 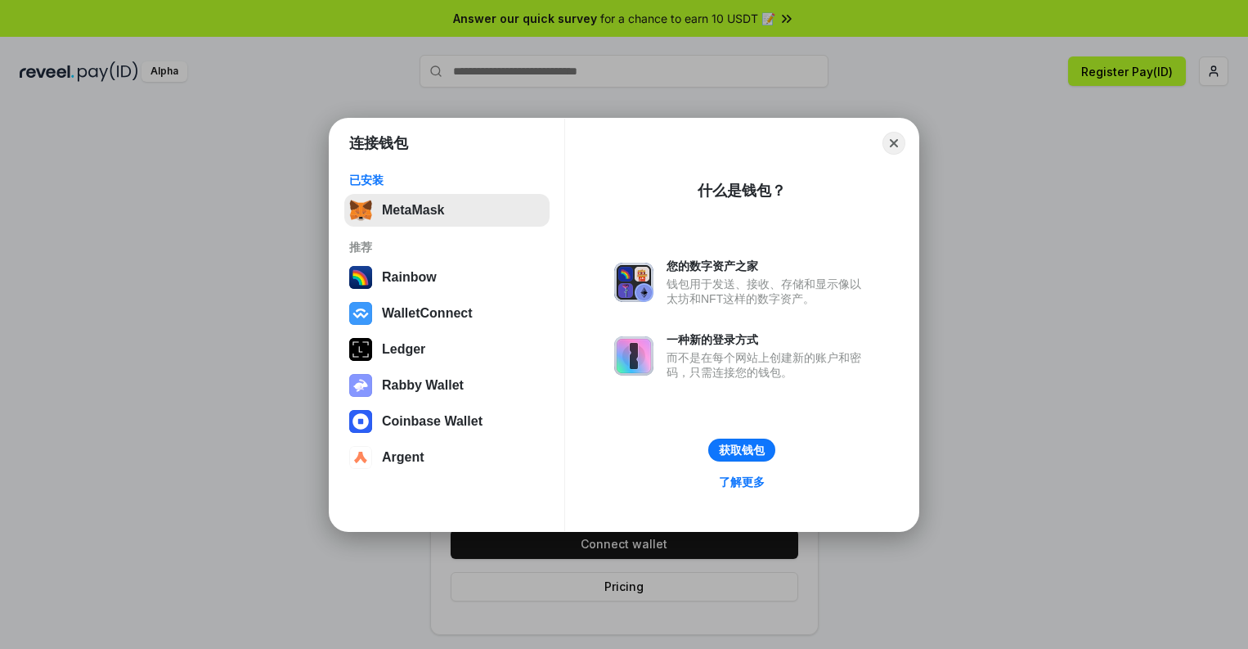 I want to click on button: Rabby Wallet, so click(x=447, y=385).